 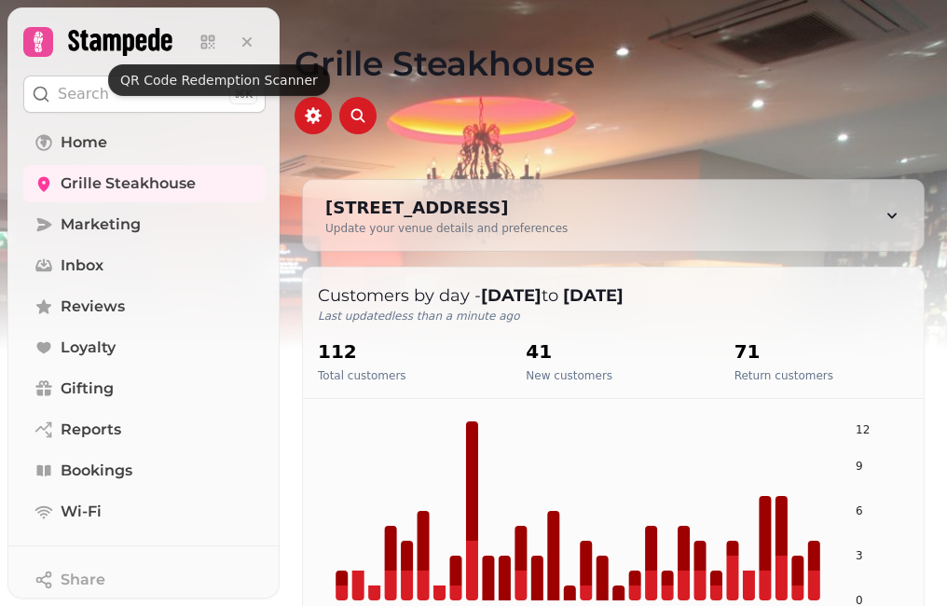 What do you see at coordinates (219, 80) in the screenshot?
I see `div: QR Code Redemption Scanner` at bounding box center [219, 80].